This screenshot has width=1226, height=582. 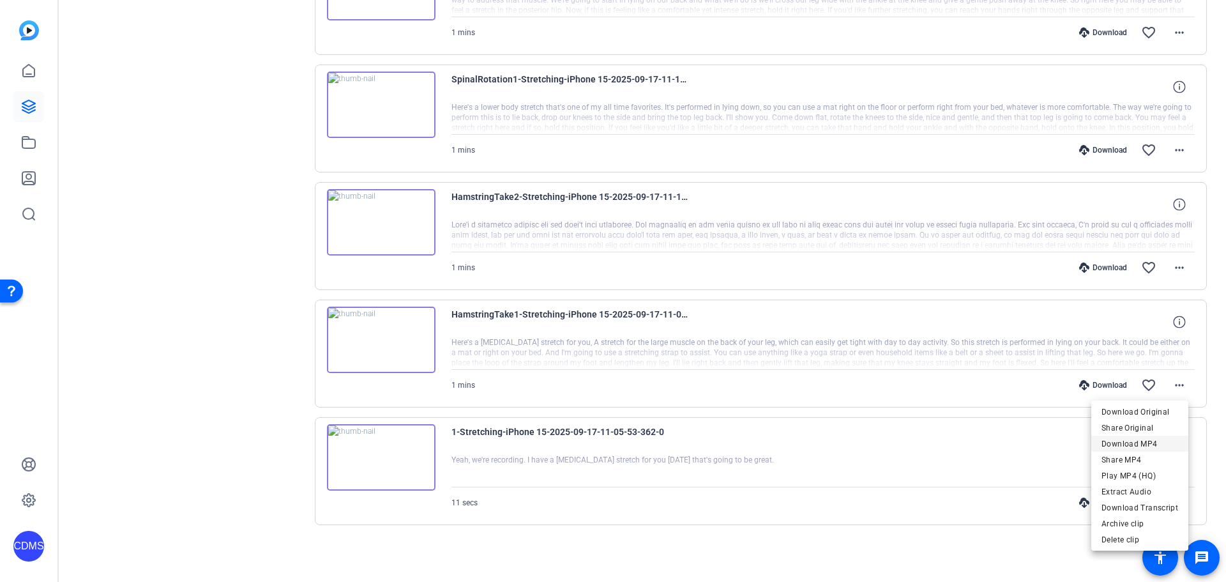 What do you see at coordinates (1140, 540) in the screenshot?
I see `span: Delete clip` at bounding box center [1140, 540].